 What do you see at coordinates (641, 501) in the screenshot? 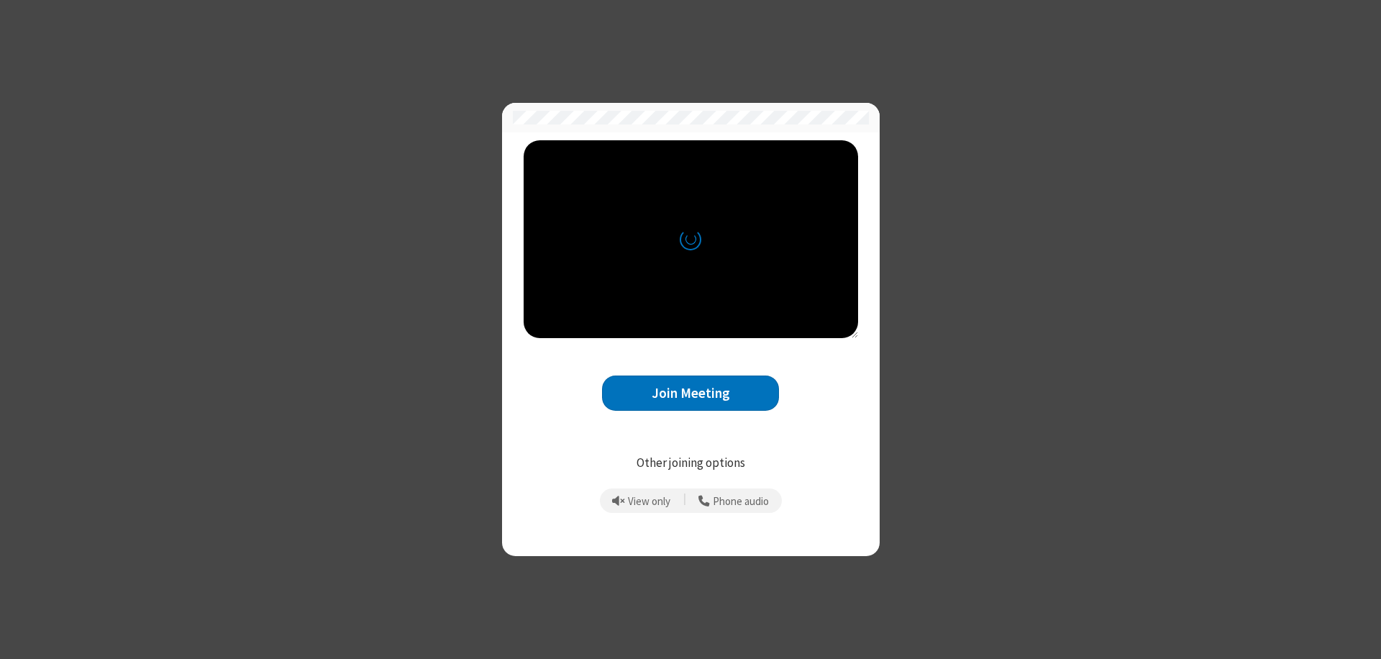
I see `button: Prevent echo when there is already an active mic and speaker in the room.` at bounding box center [641, 501].